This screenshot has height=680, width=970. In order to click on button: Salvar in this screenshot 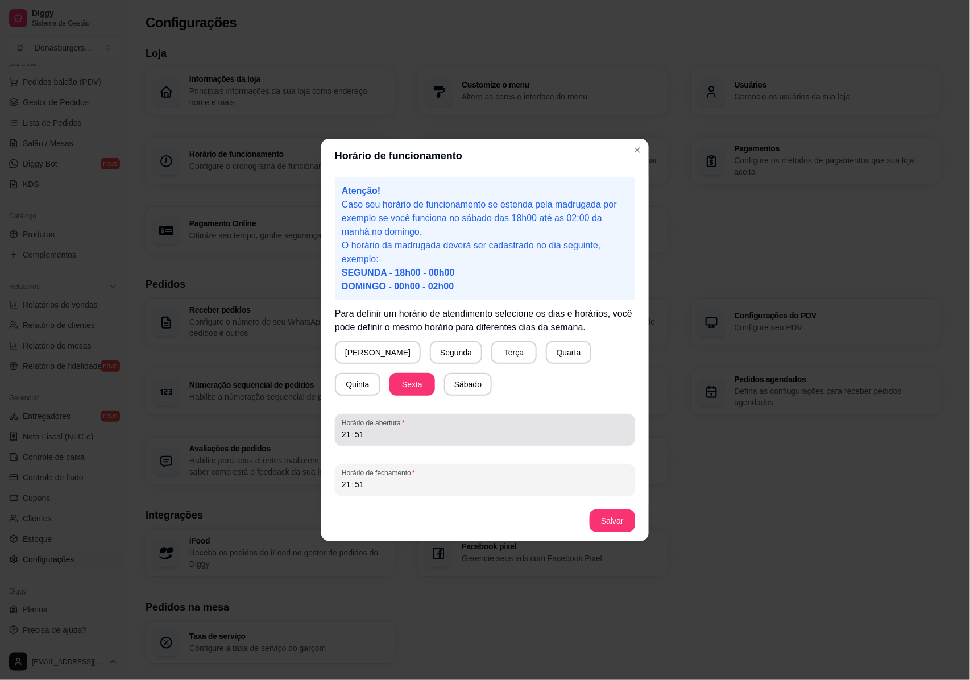, I will do `click(612, 521)`.